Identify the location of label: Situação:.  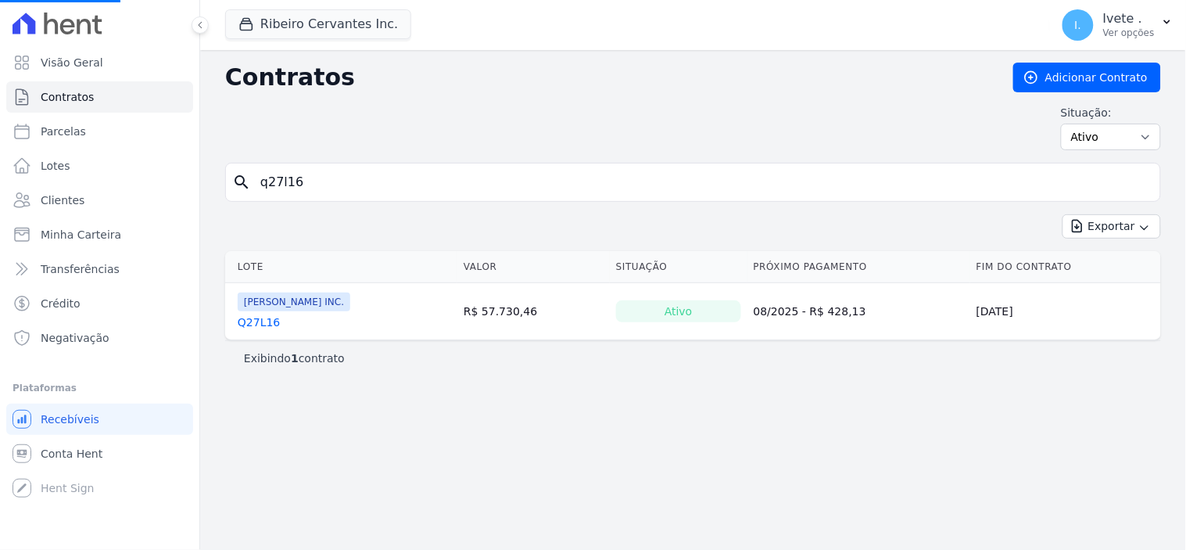
(1111, 113).